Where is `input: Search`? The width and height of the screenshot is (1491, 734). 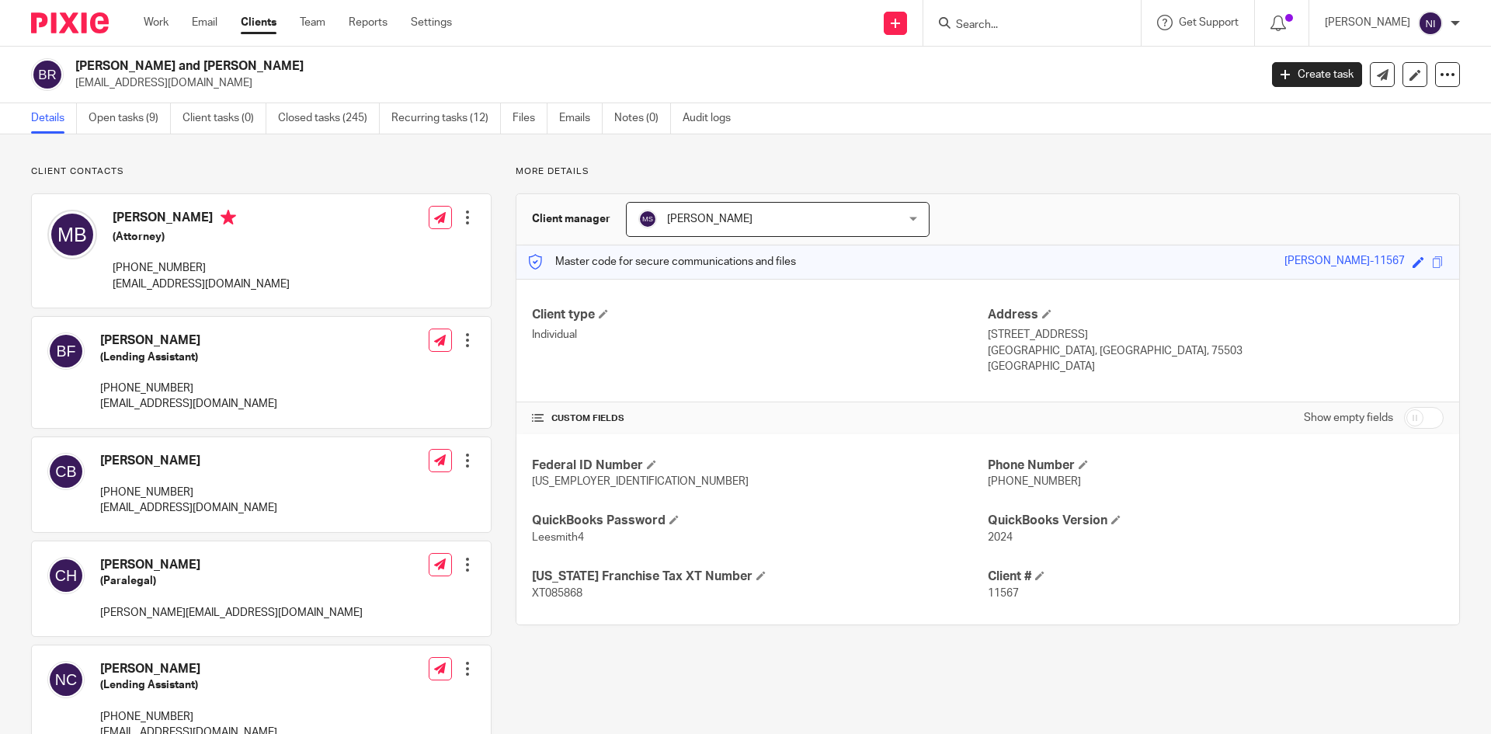
input: Search is located at coordinates (1025, 26).